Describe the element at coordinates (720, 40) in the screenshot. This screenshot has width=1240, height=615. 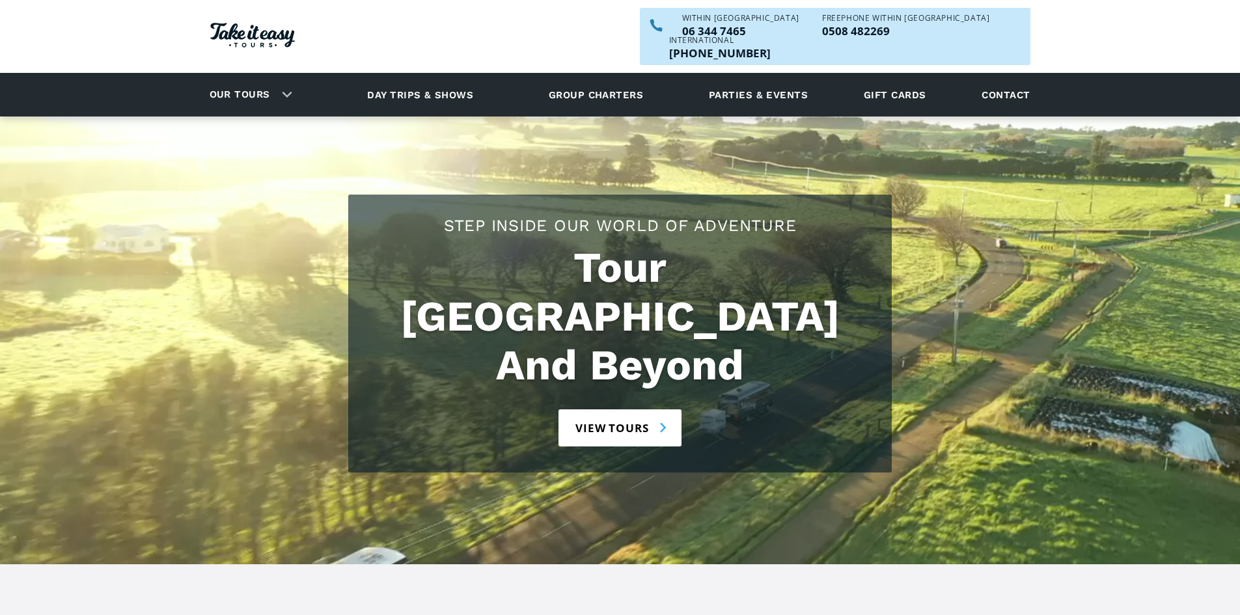
I see `div: International` at that location.